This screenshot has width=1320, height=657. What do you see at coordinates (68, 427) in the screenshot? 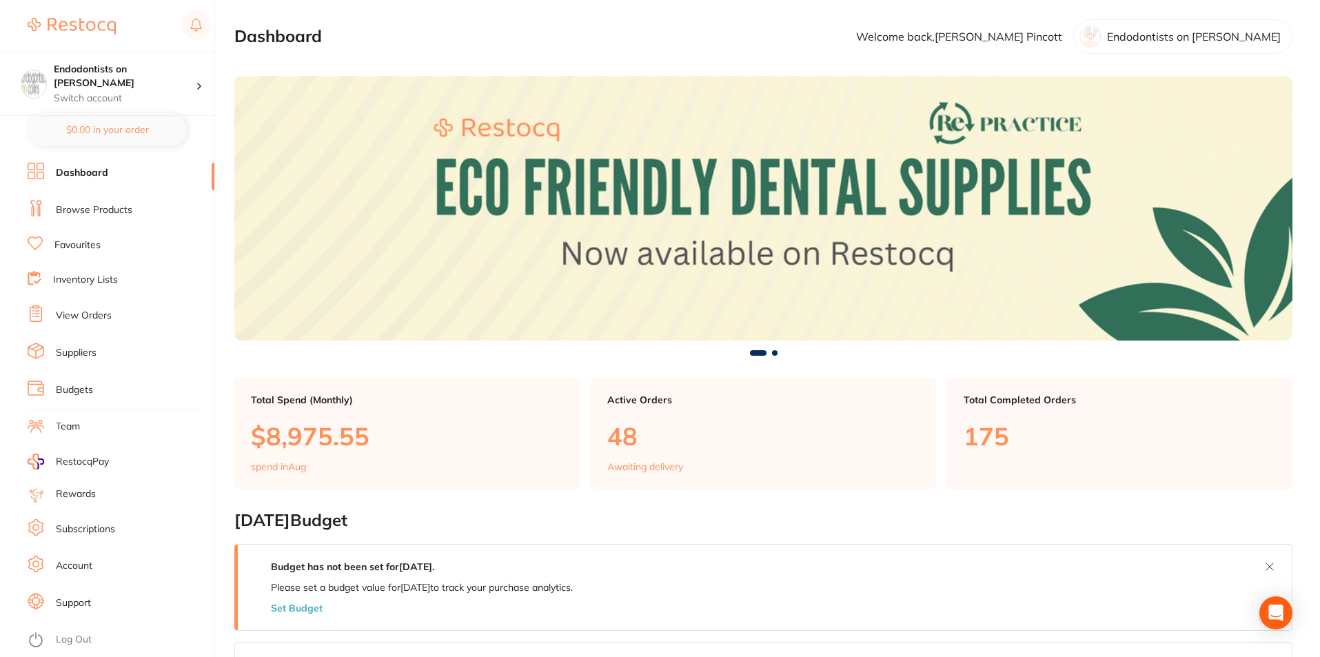
I see `a: Team` at bounding box center [68, 427].